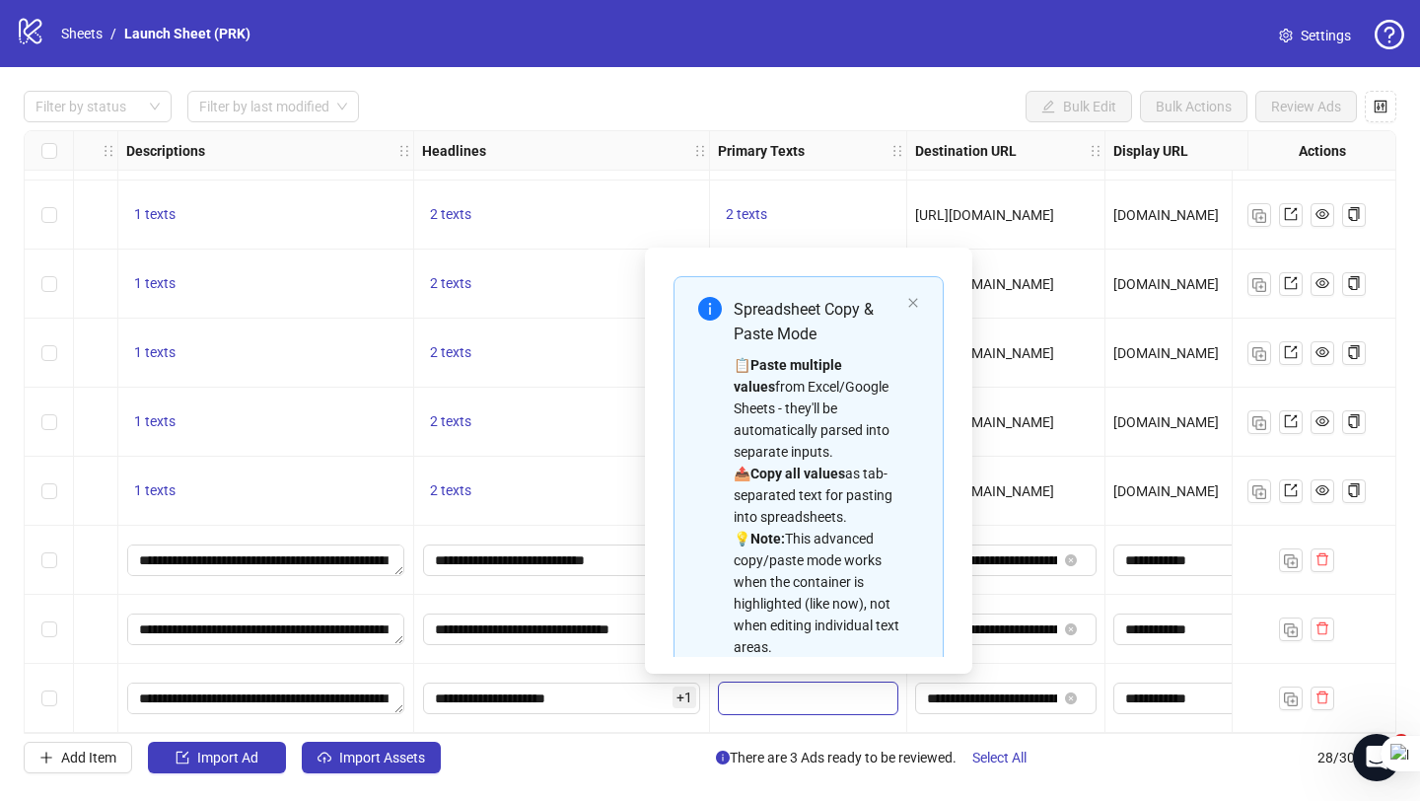  What do you see at coordinates (817, 321) in the screenshot?
I see `div: Spreadsheet Copy & Paste Mode` at bounding box center [817, 321].